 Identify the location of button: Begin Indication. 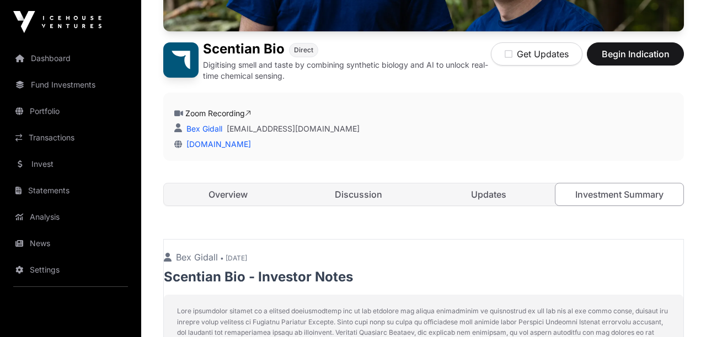
(635, 54).